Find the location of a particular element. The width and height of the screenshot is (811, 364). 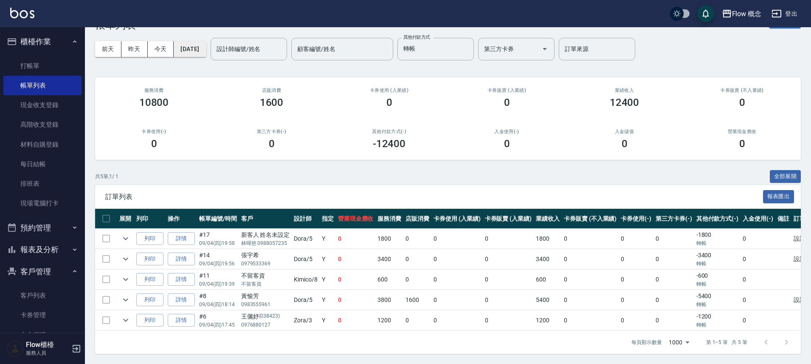

th: 指定 is located at coordinates (328, 218).